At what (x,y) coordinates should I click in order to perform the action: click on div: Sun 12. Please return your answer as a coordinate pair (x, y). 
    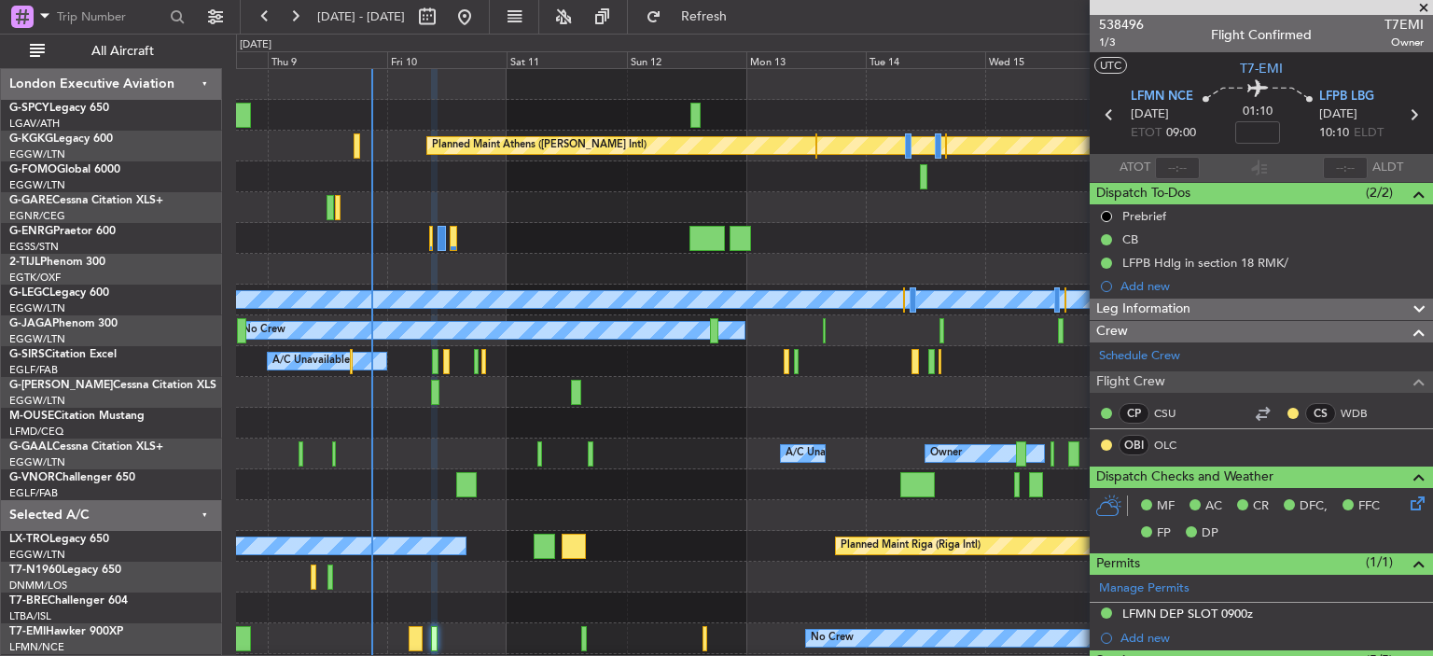
    Looking at the image, I should click on (687, 60).